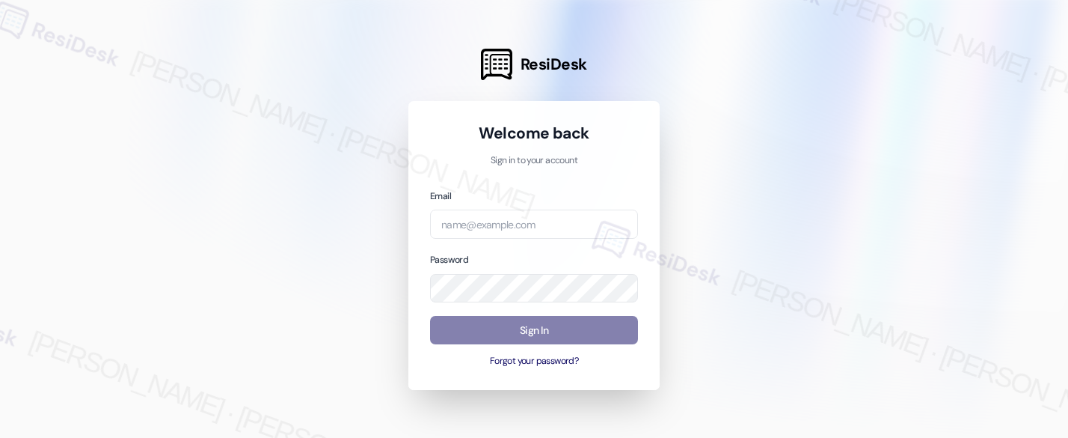 Image resolution: width=1068 pixels, height=438 pixels. I want to click on button: Sign In, so click(534, 330).